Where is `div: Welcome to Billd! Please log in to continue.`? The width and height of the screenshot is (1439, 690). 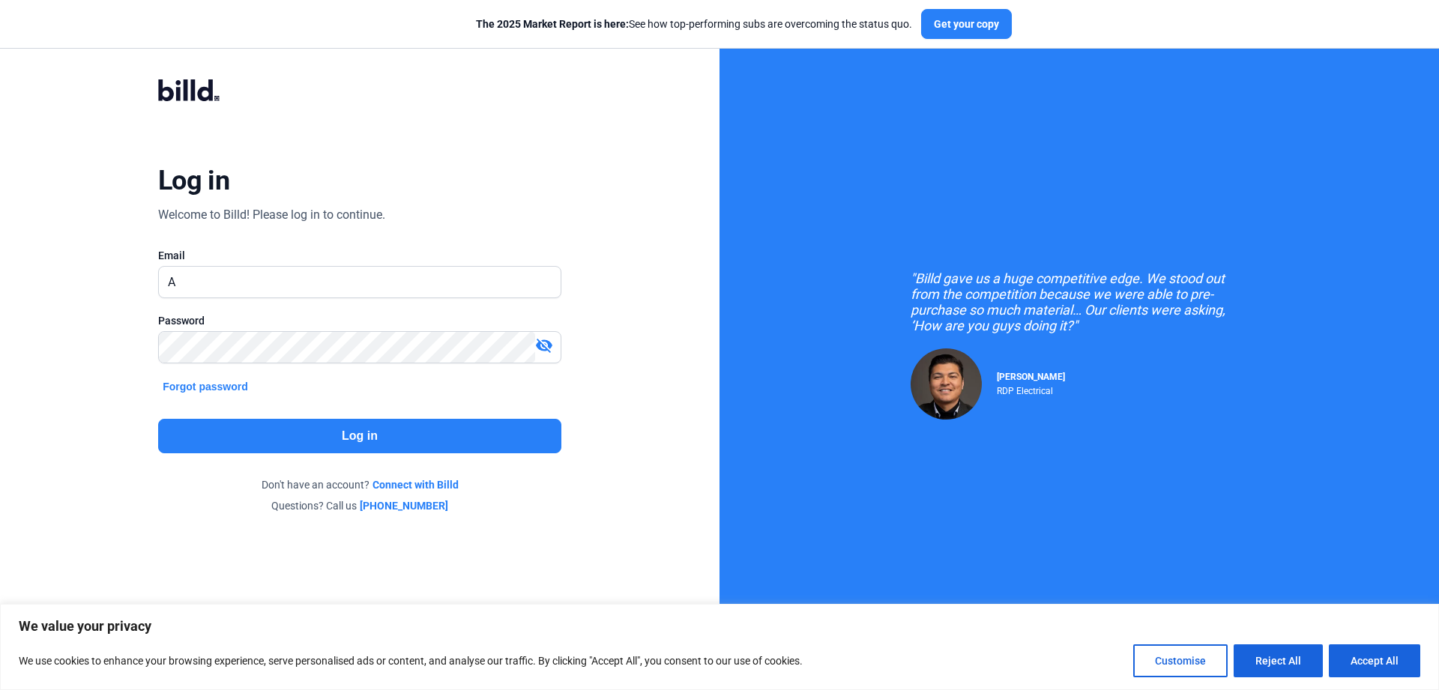 div: Welcome to Billd! Please log in to continue. is located at coordinates (271, 215).